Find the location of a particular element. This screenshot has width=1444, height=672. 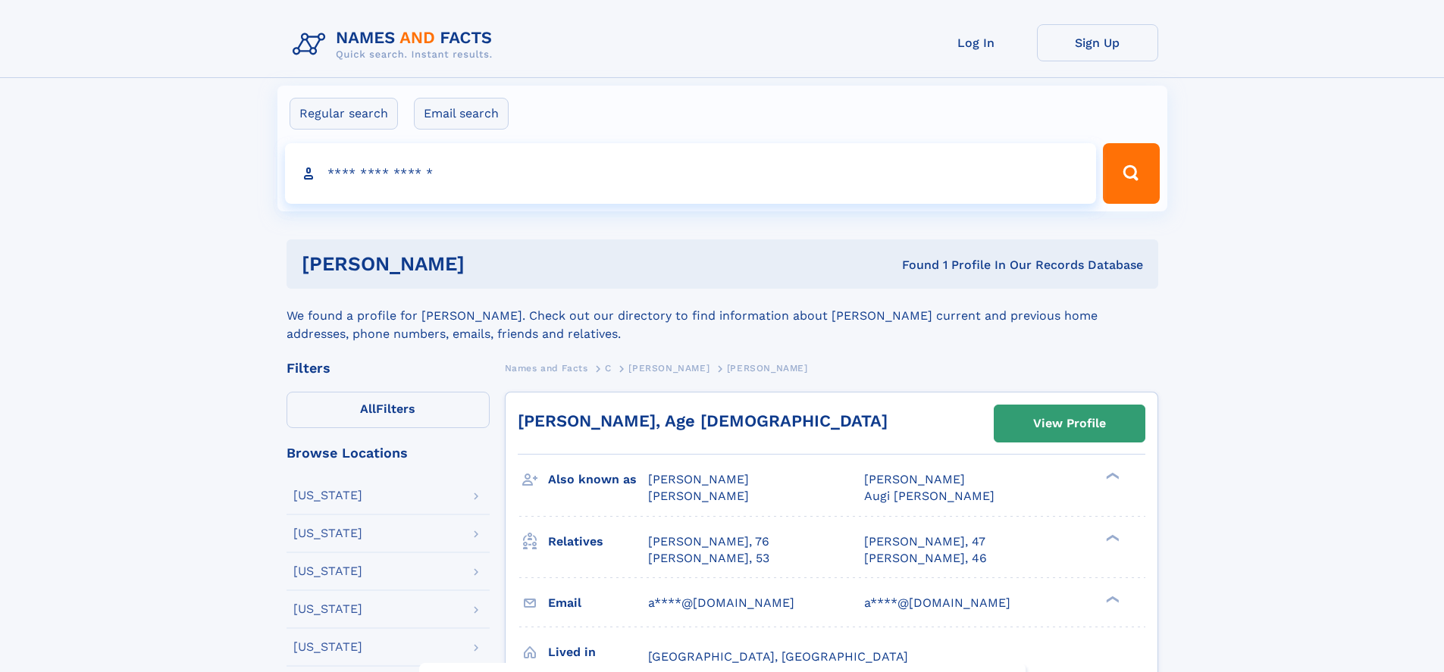

a: View Profile is located at coordinates (1070, 424).